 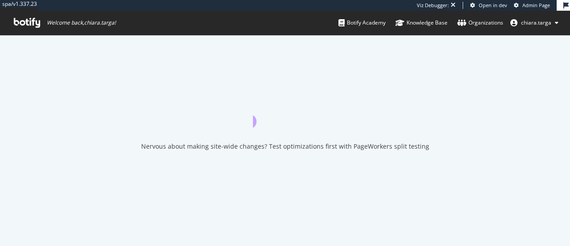 What do you see at coordinates (433, 5) in the screenshot?
I see `div: Viz Debugger:` at bounding box center [433, 5].